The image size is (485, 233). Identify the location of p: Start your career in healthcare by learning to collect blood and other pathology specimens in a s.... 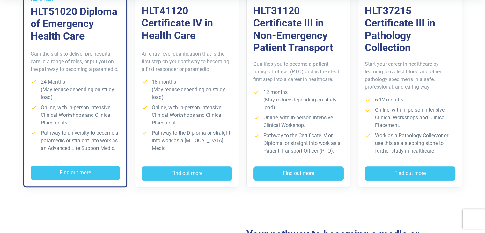
(410, 75).